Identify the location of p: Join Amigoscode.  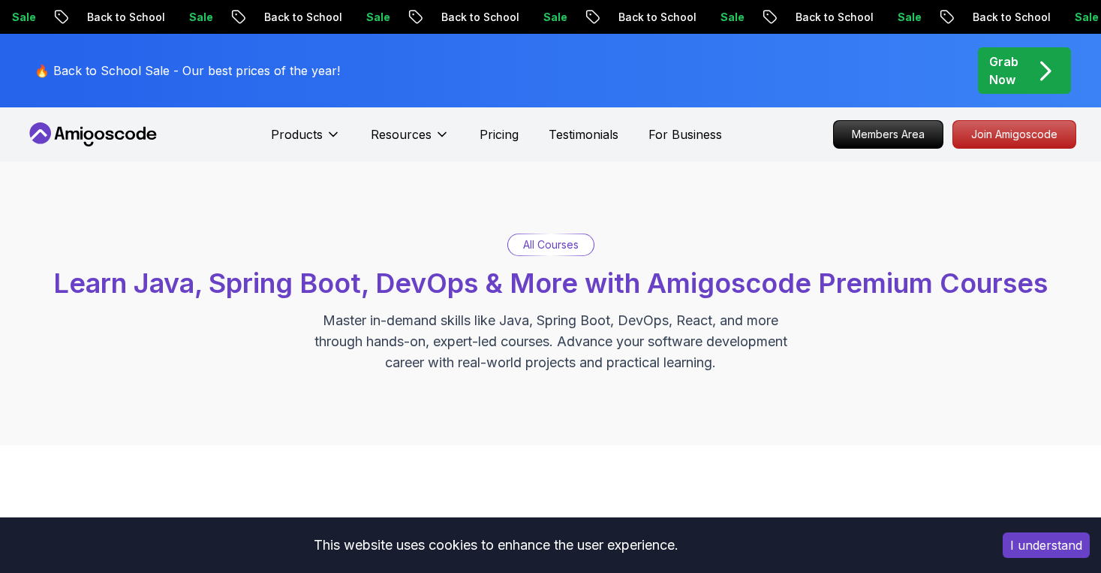
(1014, 134).